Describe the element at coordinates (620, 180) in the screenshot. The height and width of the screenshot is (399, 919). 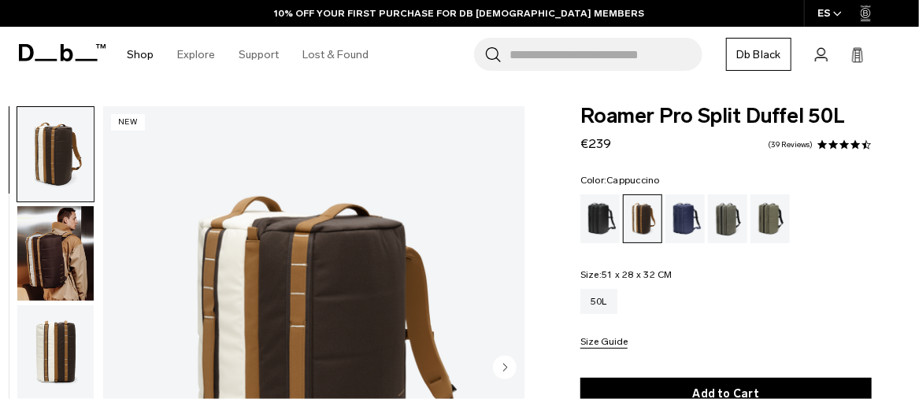
I see `legend: Color:` at that location.